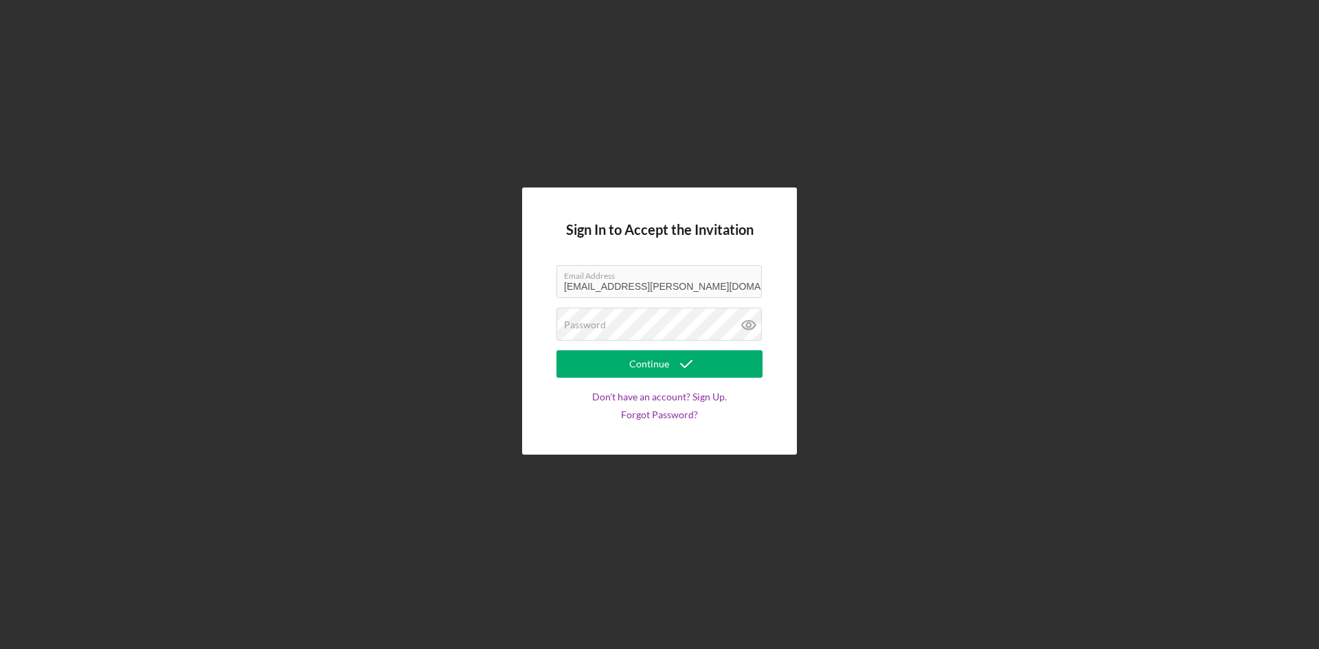  Describe the element at coordinates (649, 364) in the screenshot. I see `div: Continue` at that location.